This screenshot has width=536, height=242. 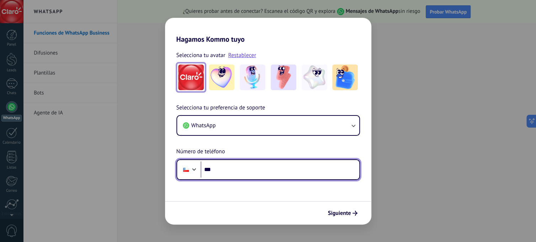 I want to click on span: Siguiente, so click(x=340, y=213).